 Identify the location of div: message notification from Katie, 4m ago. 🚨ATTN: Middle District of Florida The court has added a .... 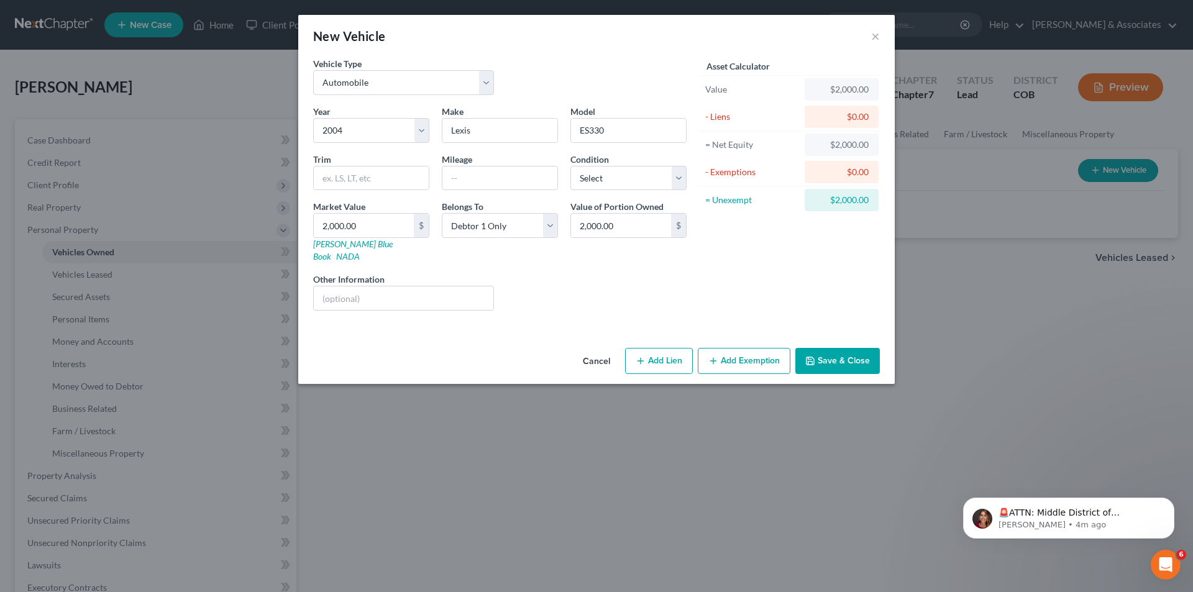
(124, 47).